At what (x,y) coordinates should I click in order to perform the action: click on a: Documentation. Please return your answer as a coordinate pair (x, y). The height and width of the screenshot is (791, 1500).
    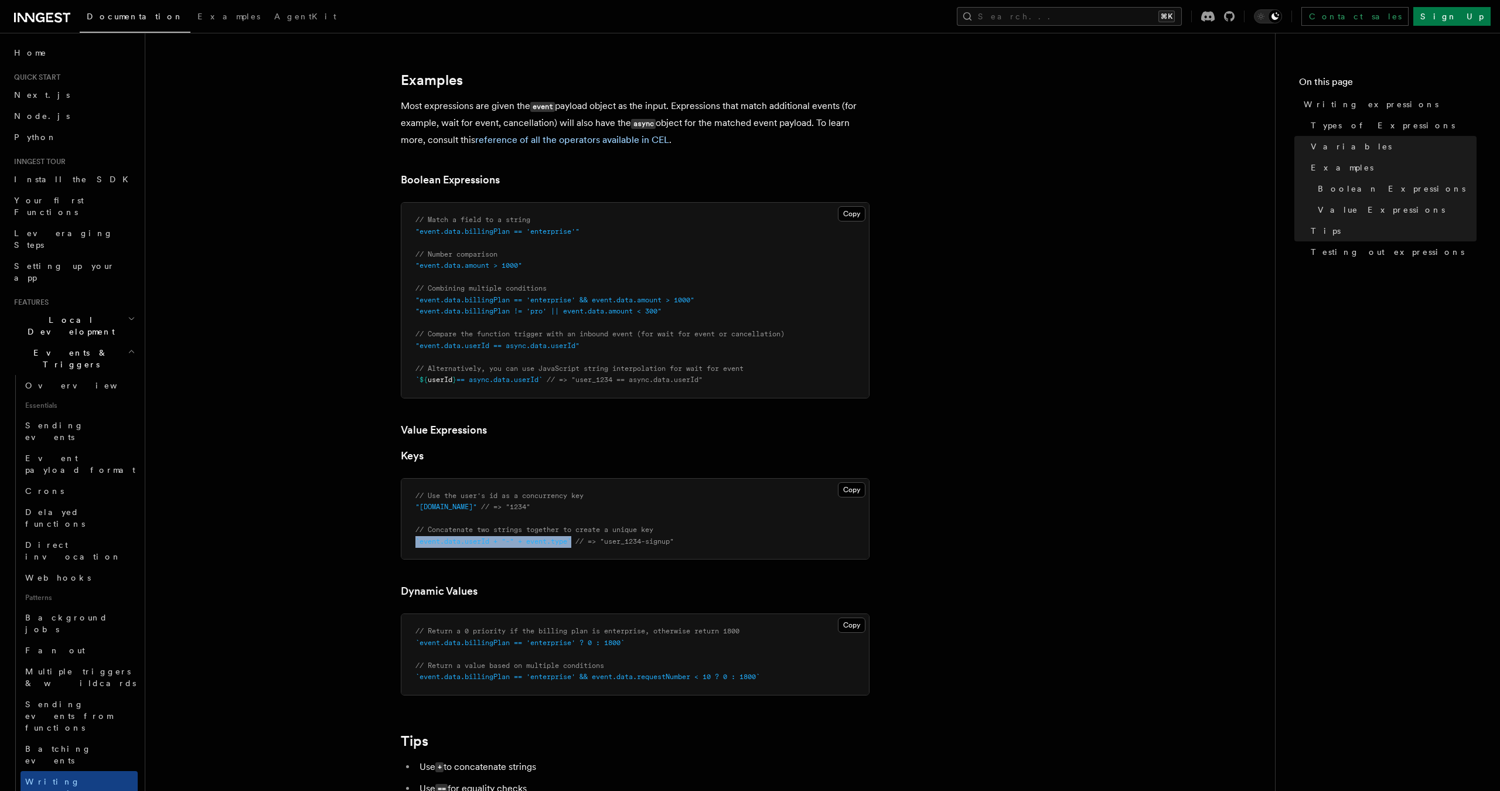
    Looking at the image, I should click on (135, 18).